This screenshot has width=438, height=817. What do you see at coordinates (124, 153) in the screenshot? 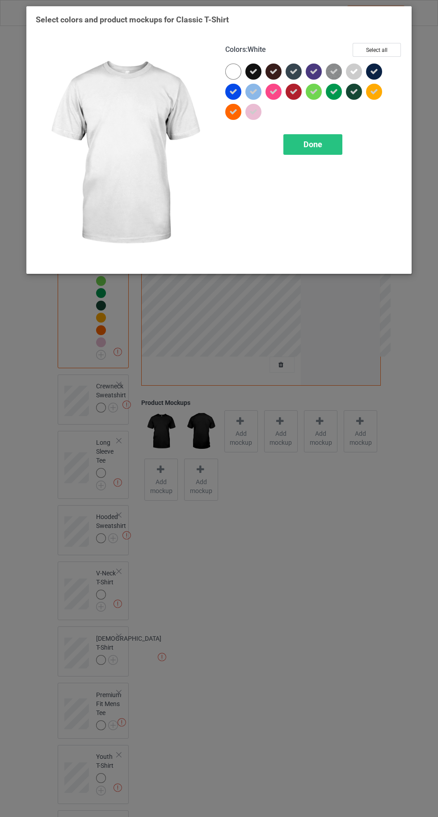
I see `img: regular.jpg` at bounding box center [124, 153].